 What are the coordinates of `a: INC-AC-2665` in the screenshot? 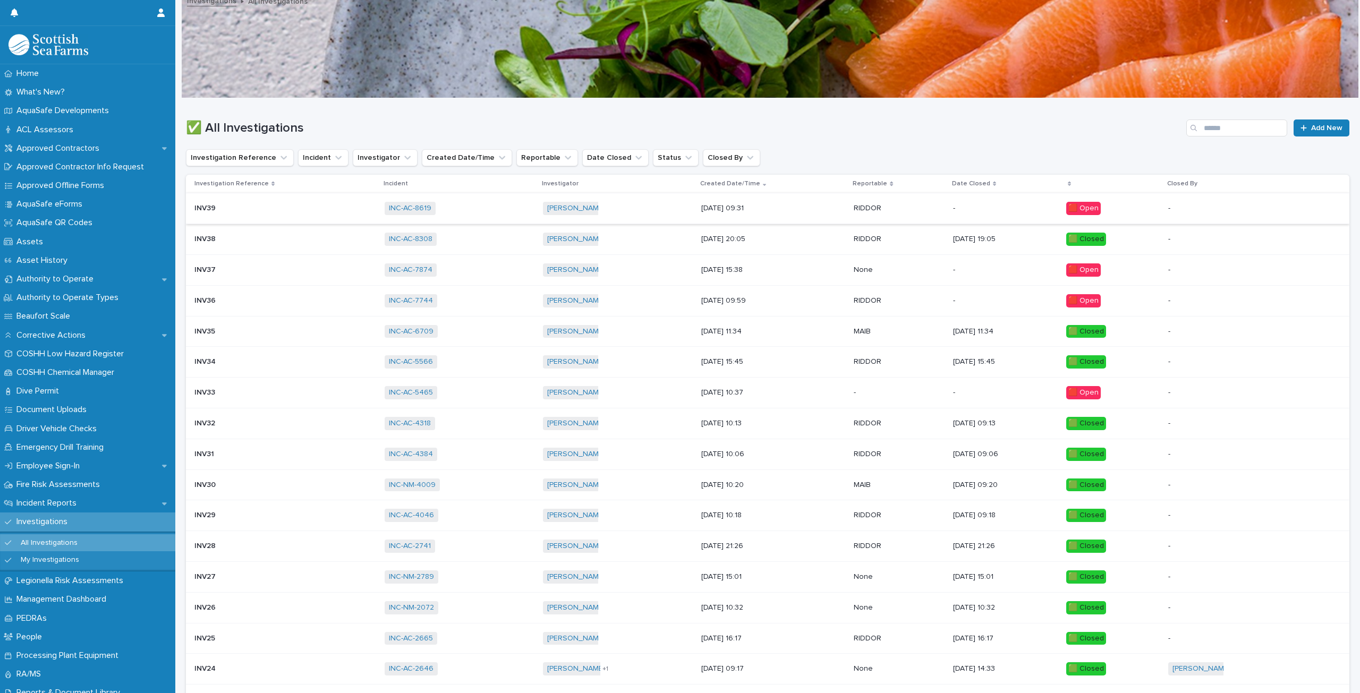 It's located at (411, 638).